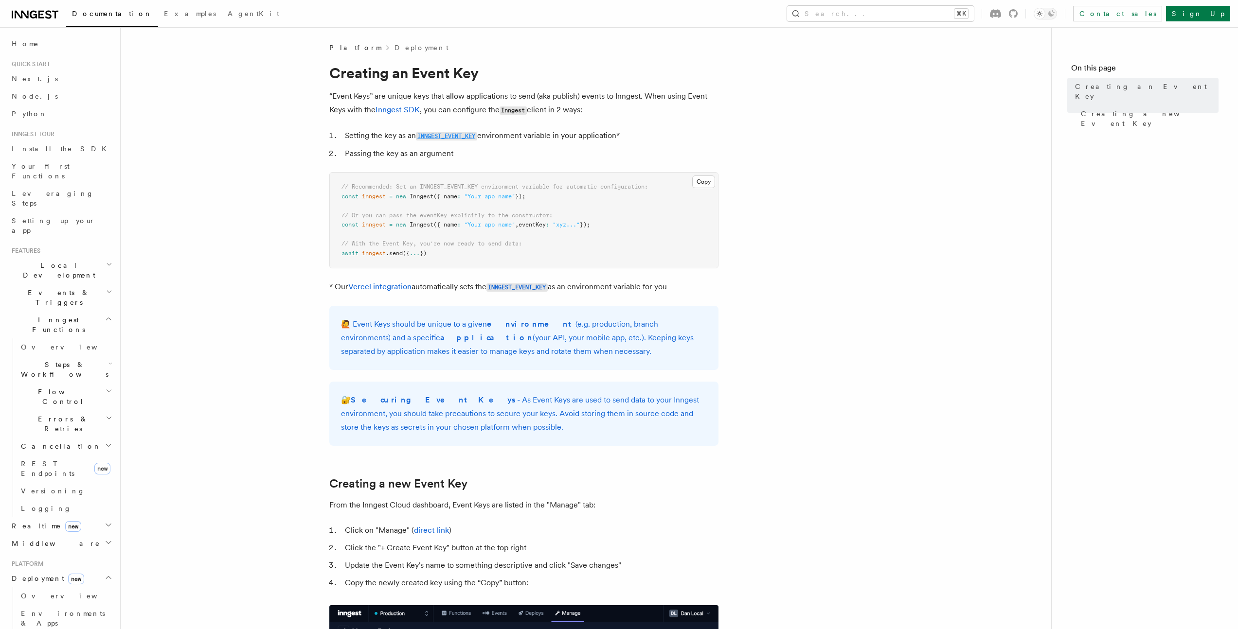 Image resolution: width=1238 pixels, height=629 pixels. Describe the element at coordinates (59, 446) in the screenshot. I see `span: Cancellation` at that location.